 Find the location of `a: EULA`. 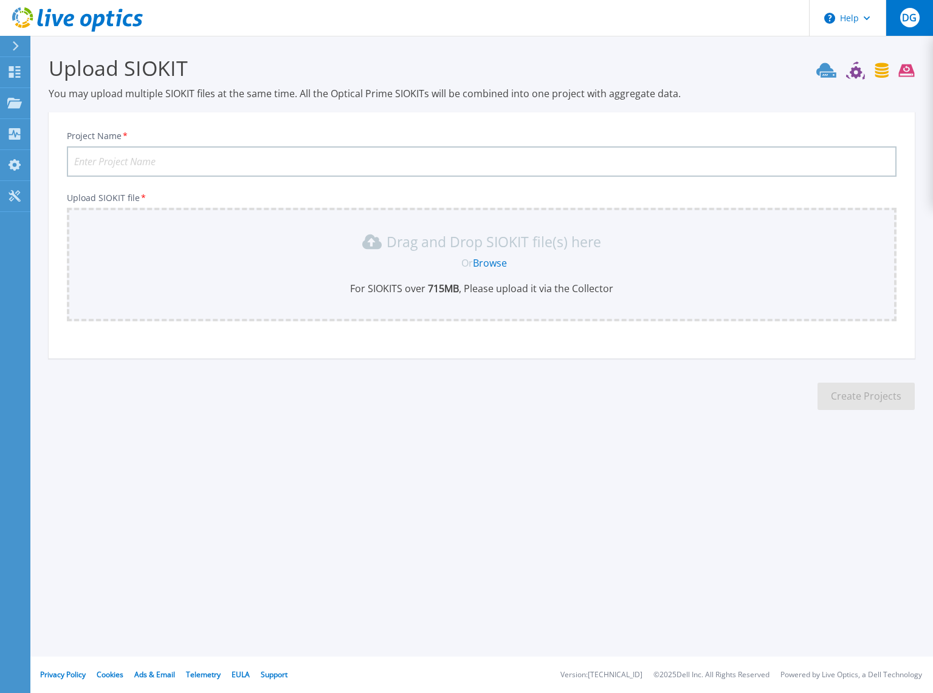

a: EULA is located at coordinates (241, 675).